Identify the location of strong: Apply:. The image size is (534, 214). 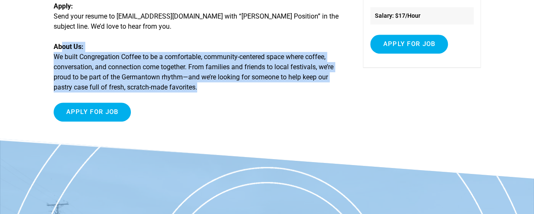
(63, 6).